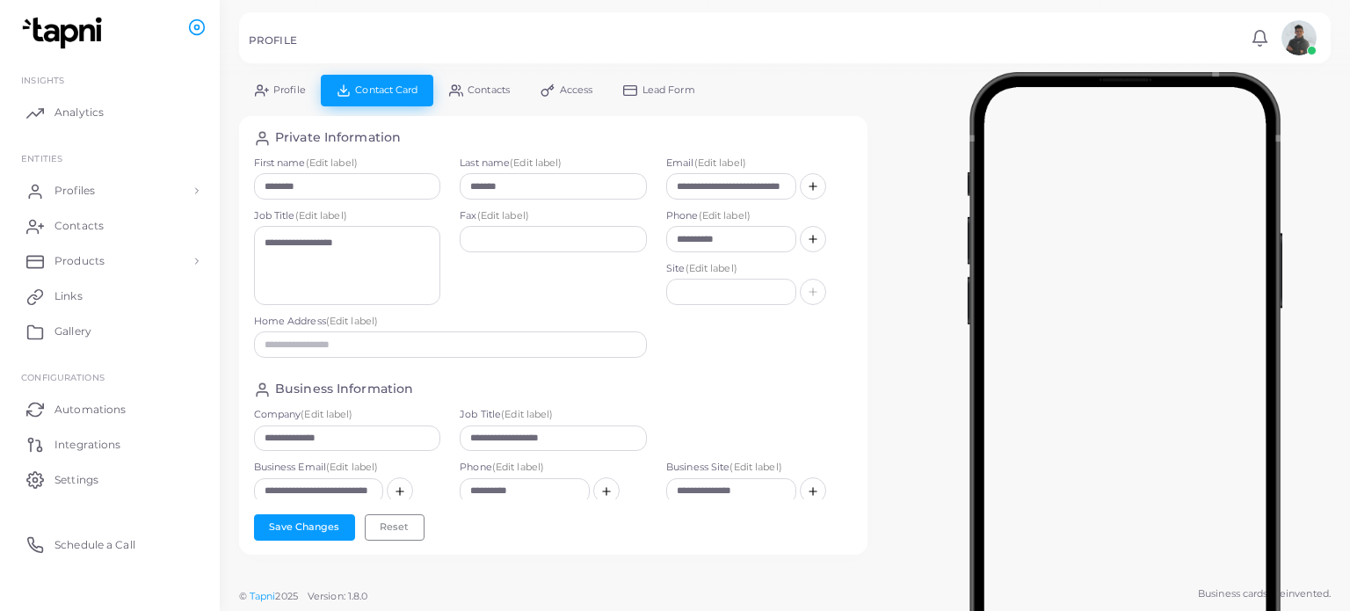 The image size is (1350, 611). Describe the element at coordinates (289, 90) in the screenshot. I see `span: Profile` at that location.